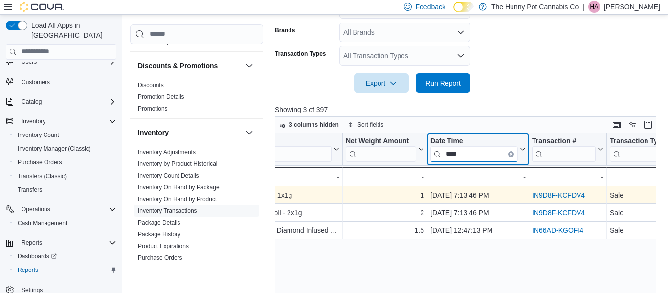  What do you see at coordinates (29, 62) in the screenshot?
I see `button: Users` at bounding box center [29, 62].